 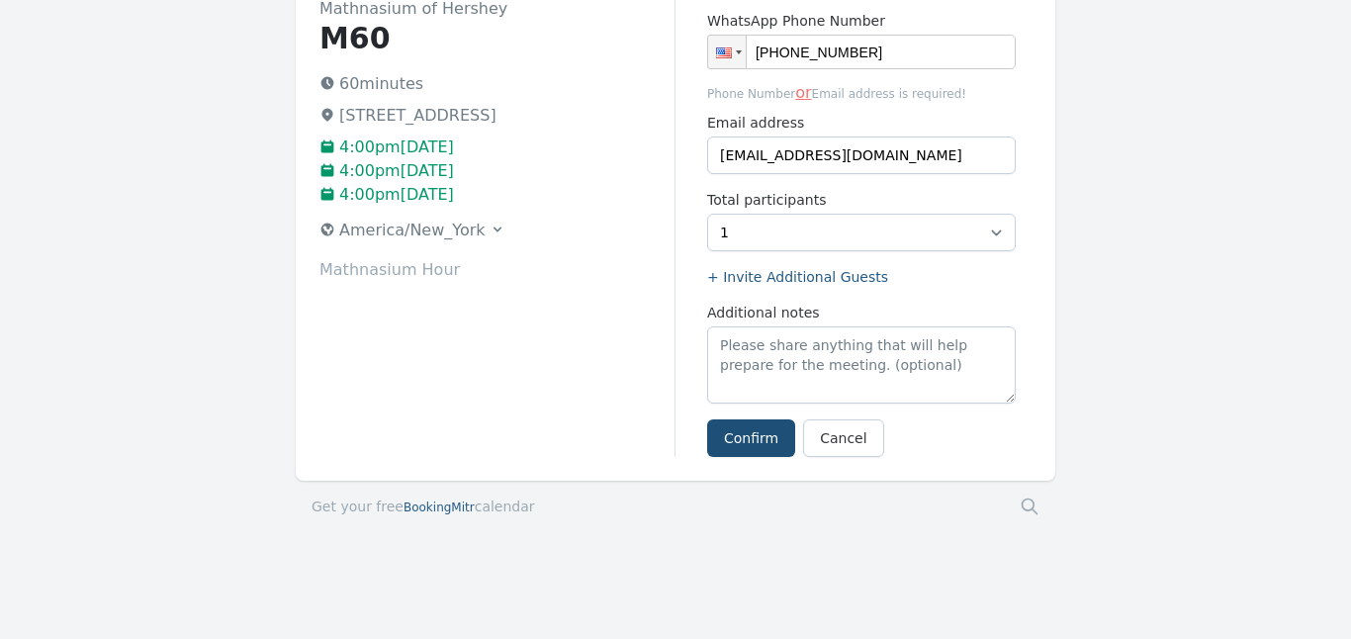 What do you see at coordinates (412, 230) in the screenshot?
I see `button: America/New_York` at bounding box center [412, 230].